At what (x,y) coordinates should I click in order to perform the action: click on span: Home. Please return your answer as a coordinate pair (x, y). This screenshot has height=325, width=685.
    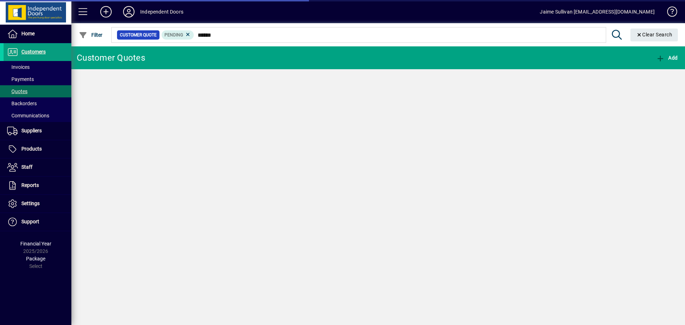
    Looking at the image, I should click on (28, 34).